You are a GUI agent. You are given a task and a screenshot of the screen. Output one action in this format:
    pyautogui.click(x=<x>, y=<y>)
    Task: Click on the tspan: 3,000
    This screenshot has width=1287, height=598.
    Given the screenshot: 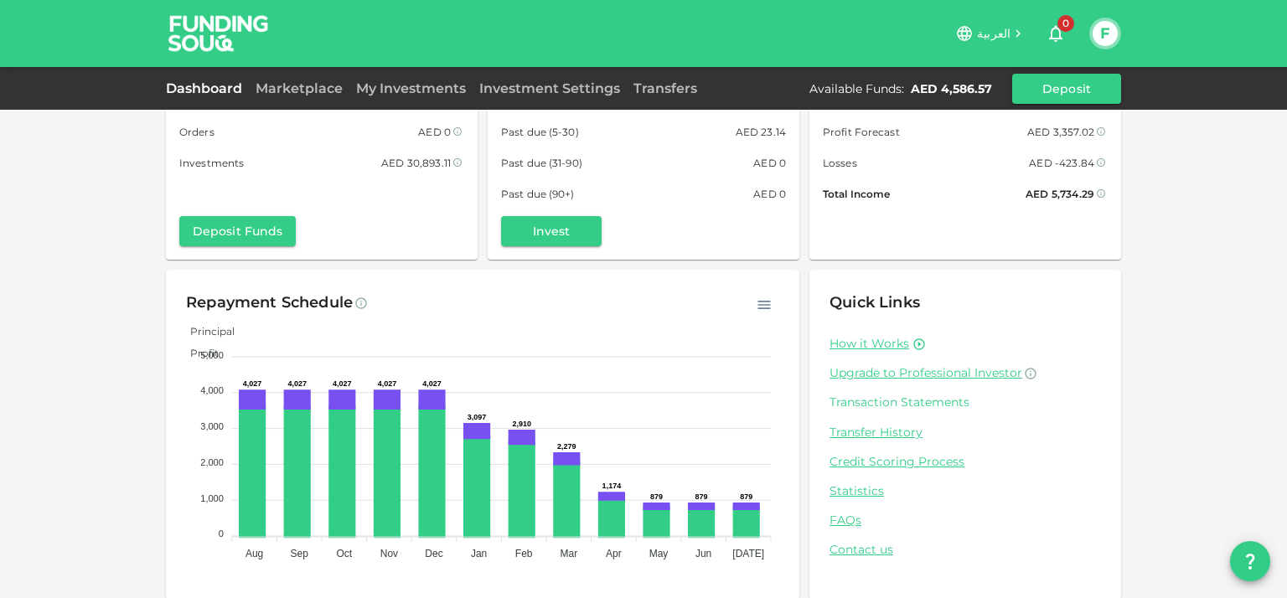 What is the action you would take?
    pyautogui.click(x=212, y=427)
    